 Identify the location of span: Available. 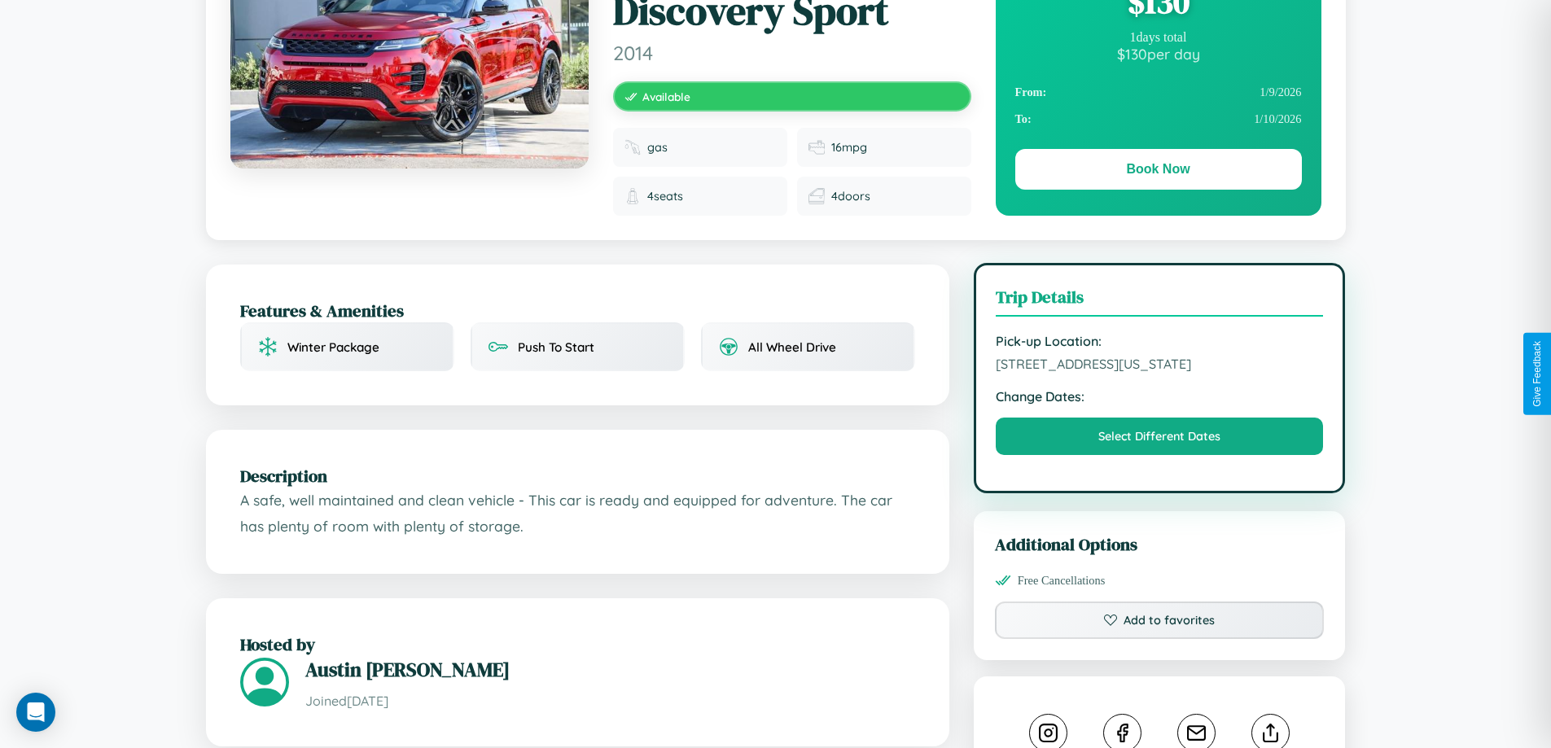
(666, 96).